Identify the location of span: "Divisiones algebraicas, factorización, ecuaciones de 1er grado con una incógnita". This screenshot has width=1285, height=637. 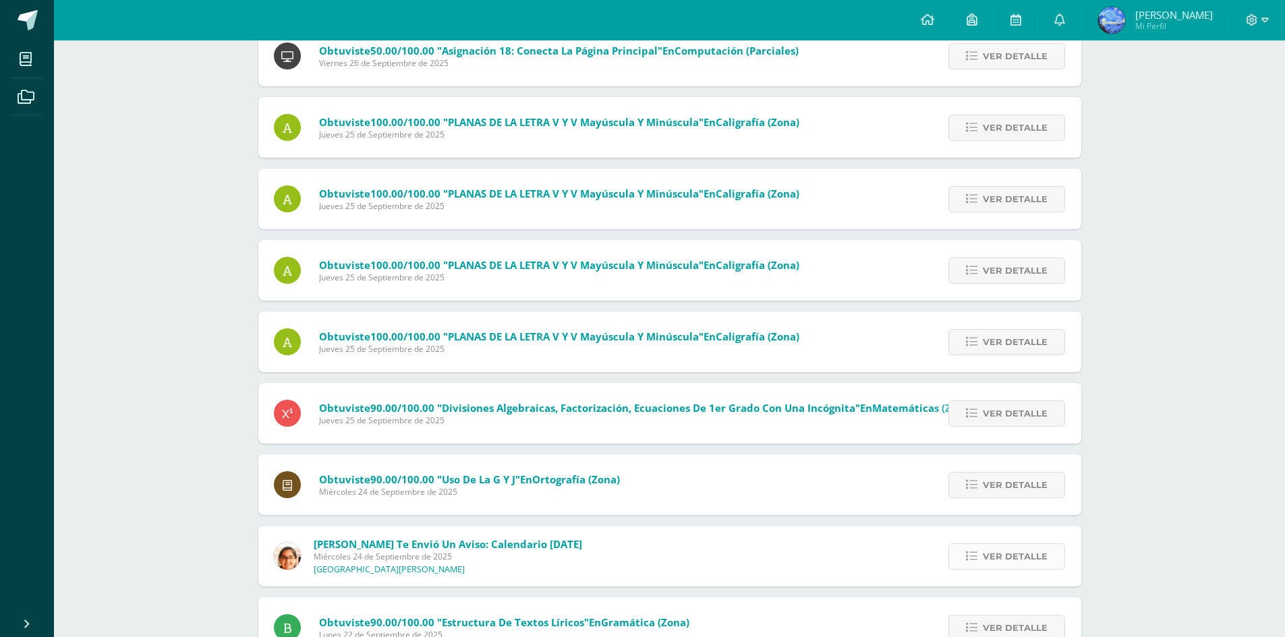
(648, 408).